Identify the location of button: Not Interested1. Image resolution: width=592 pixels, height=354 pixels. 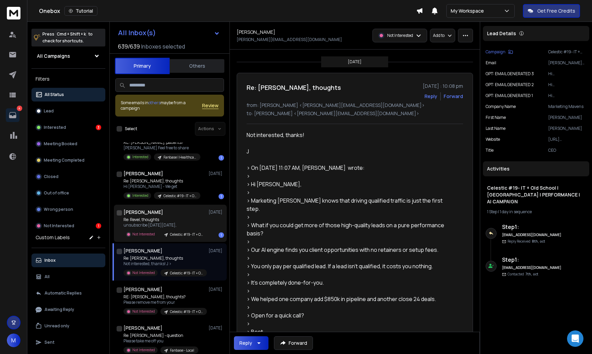
(68, 226).